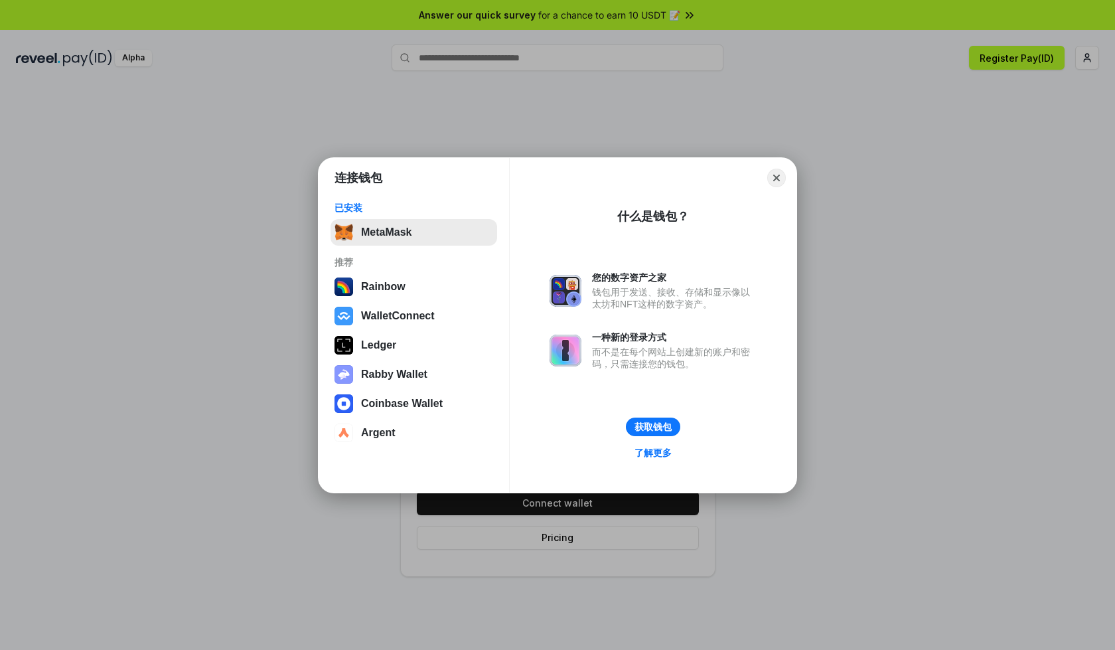  I want to click on div: Ledger, so click(378, 345).